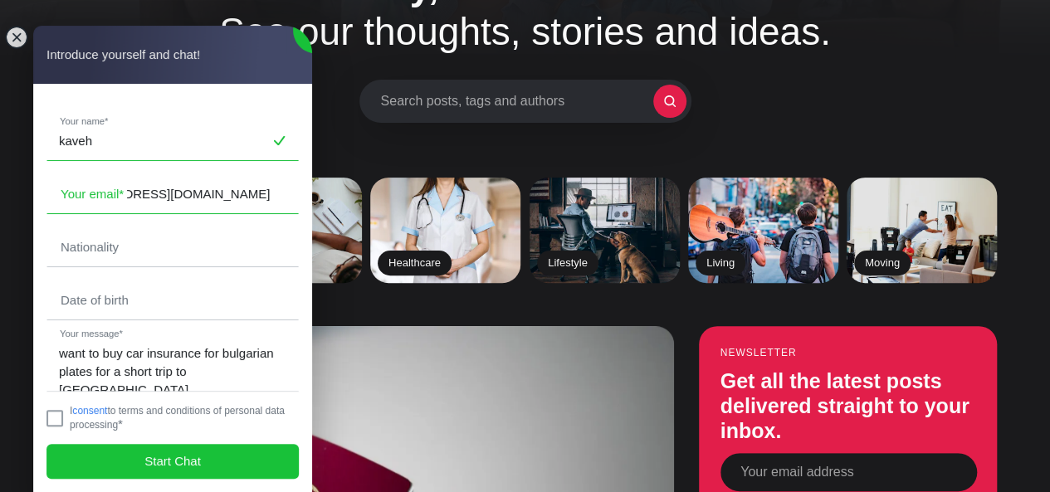 This screenshot has height=492, width=1050. Describe the element at coordinates (721, 264) in the screenshot. I see `h2: Living` at that location.